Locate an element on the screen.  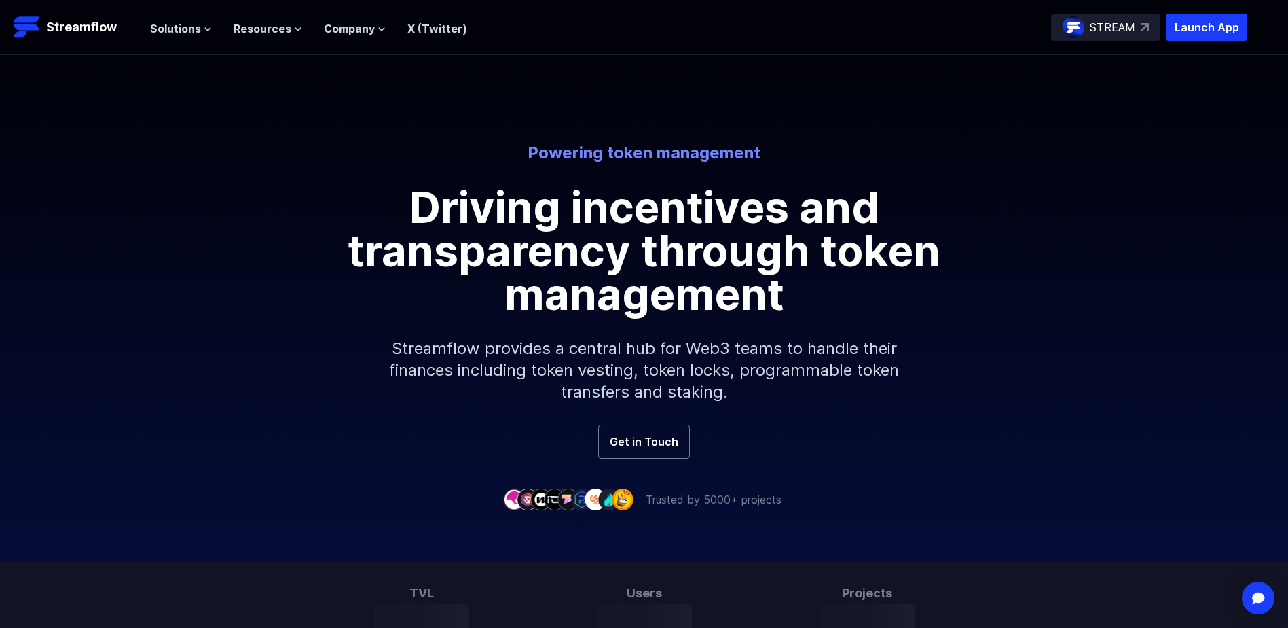
span: Resources is located at coordinates (262, 29).